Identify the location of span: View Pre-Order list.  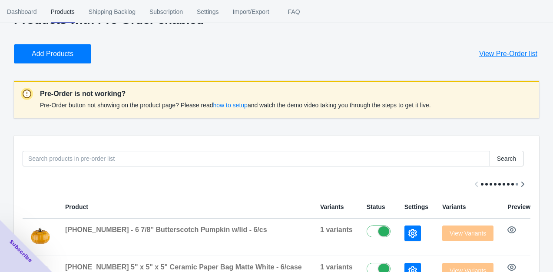
(508, 54).